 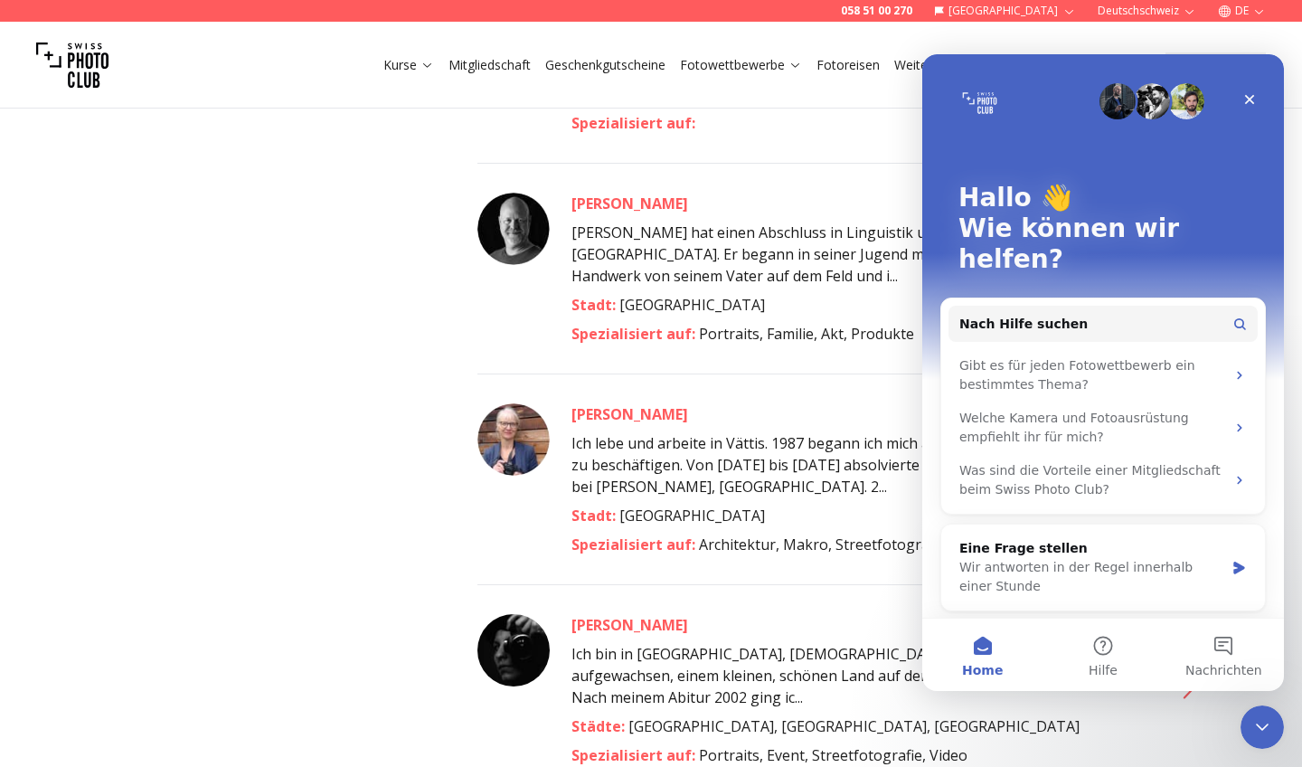 I want to click on span: Nach meinem Abitur 2002 ging ic..., so click(x=861, y=675).